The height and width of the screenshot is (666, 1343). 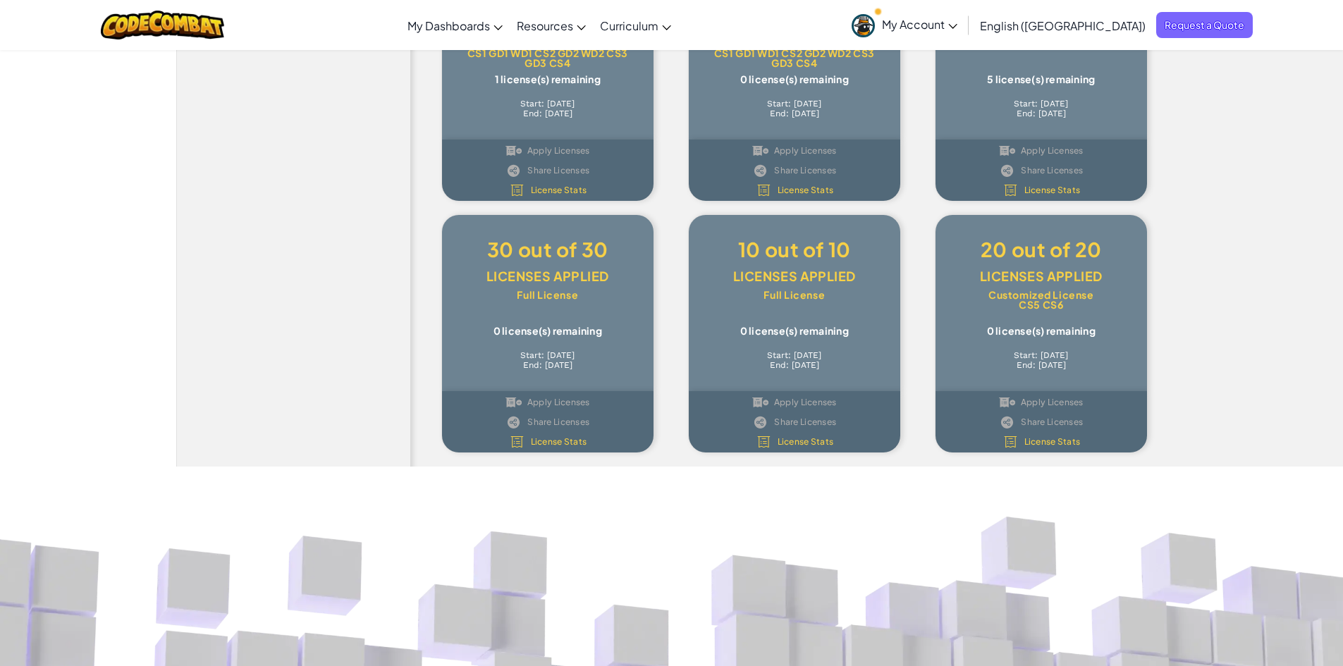 I want to click on img: avatar, so click(x=863, y=25).